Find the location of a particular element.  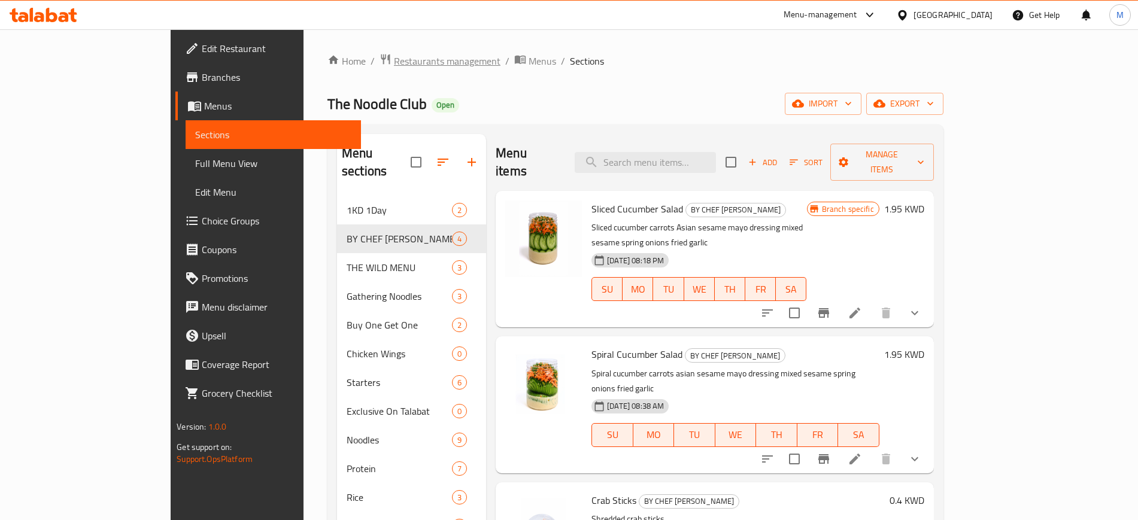

span: Get support on: is located at coordinates (204, 447).